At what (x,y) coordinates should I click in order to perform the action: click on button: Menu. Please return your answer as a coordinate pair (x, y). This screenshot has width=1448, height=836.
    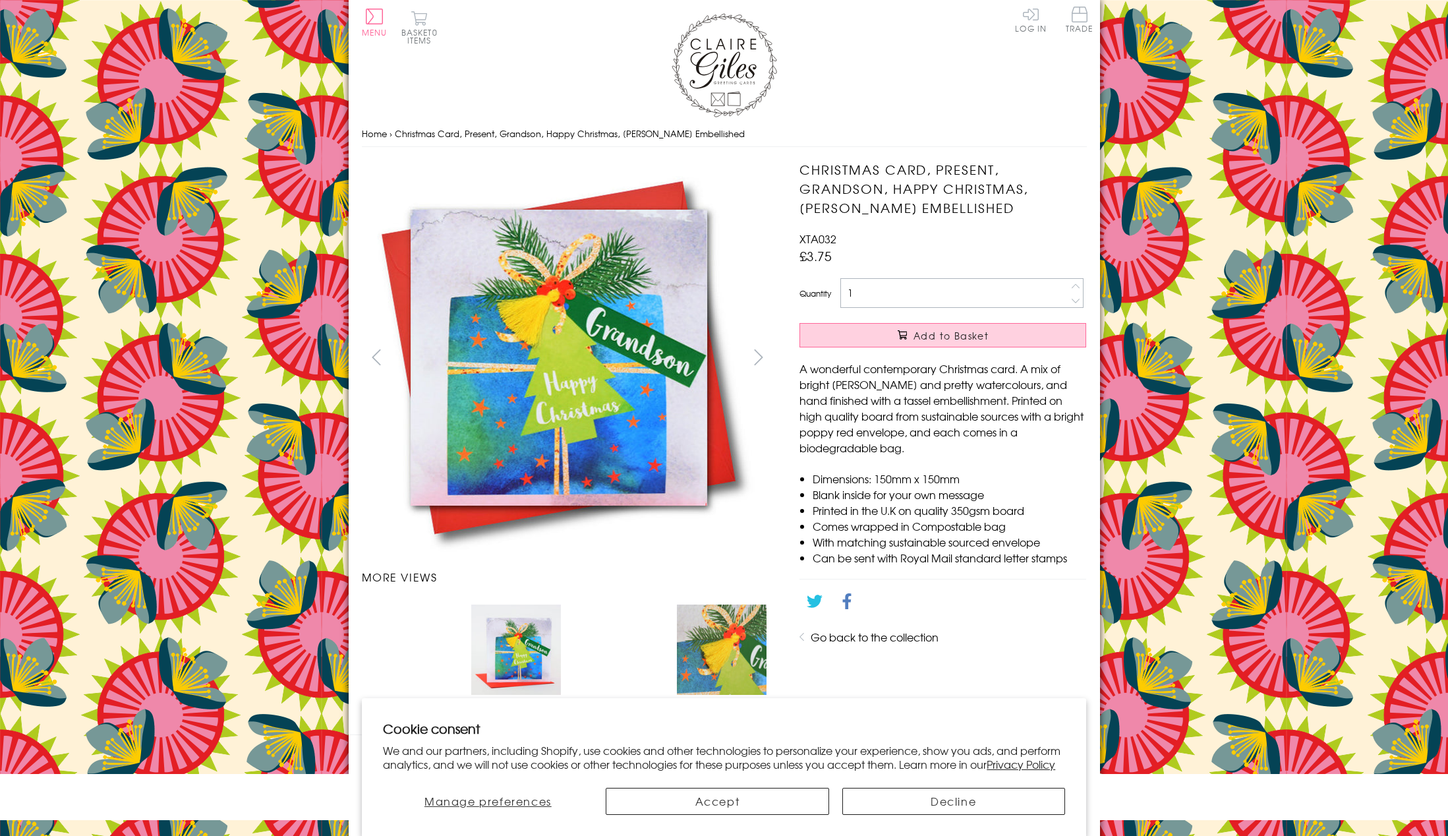
    Looking at the image, I should click on (374, 22).